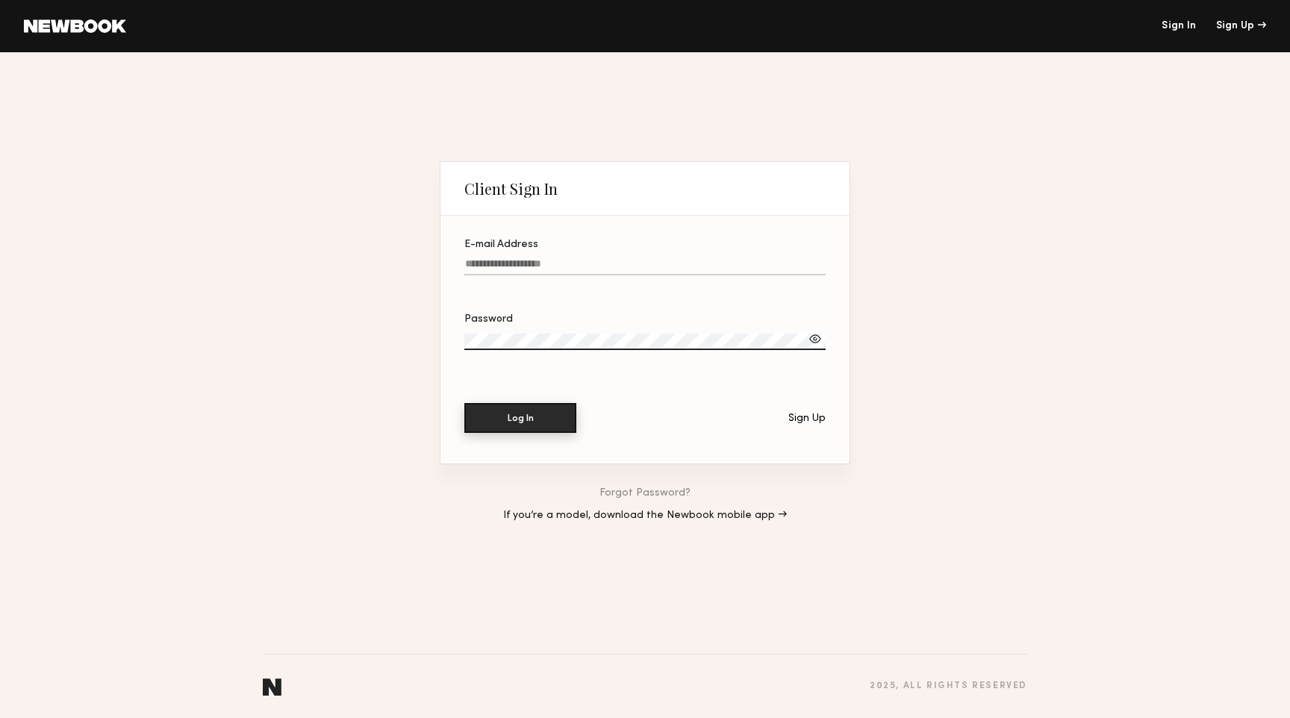  I want to click on div: E-mail Address, so click(645, 245).